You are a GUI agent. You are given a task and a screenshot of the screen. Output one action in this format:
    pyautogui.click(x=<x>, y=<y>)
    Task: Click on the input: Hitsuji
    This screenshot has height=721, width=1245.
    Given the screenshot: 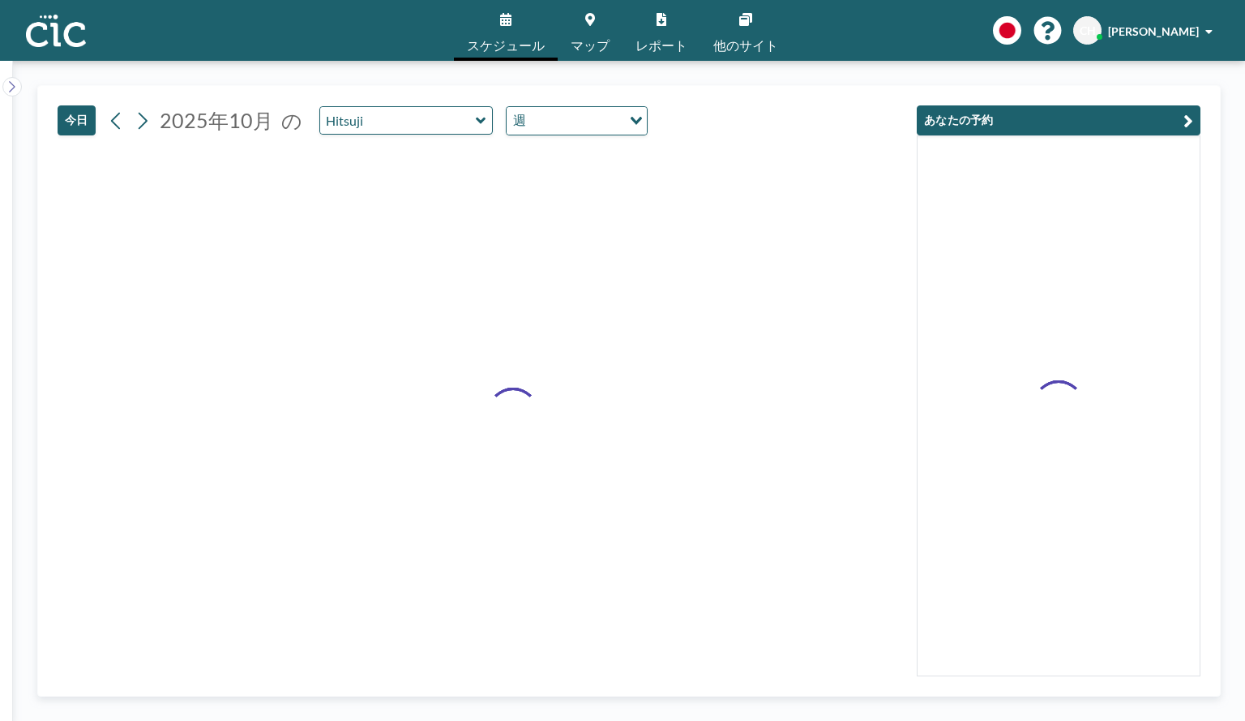 What is the action you would take?
    pyautogui.click(x=398, y=120)
    